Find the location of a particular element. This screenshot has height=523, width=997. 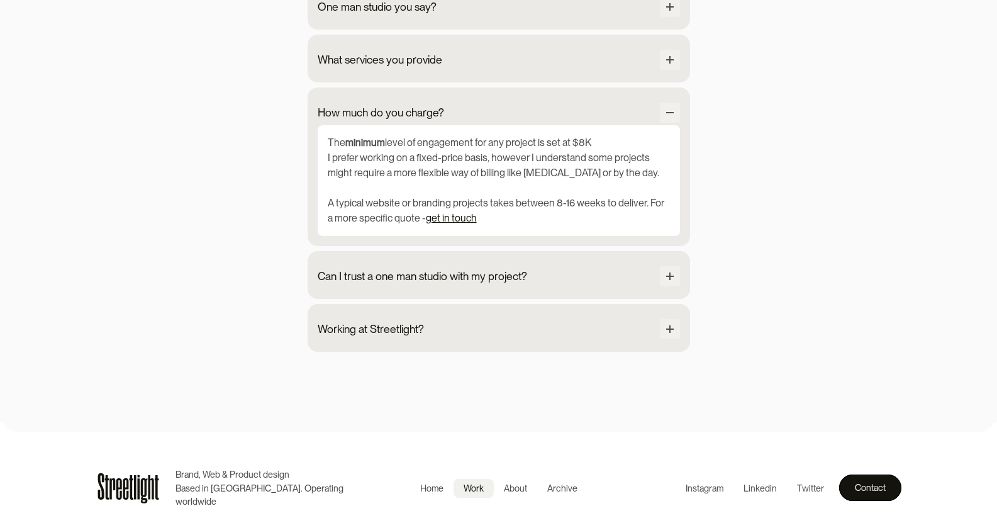

a: Twitter is located at coordinates (810, 488).